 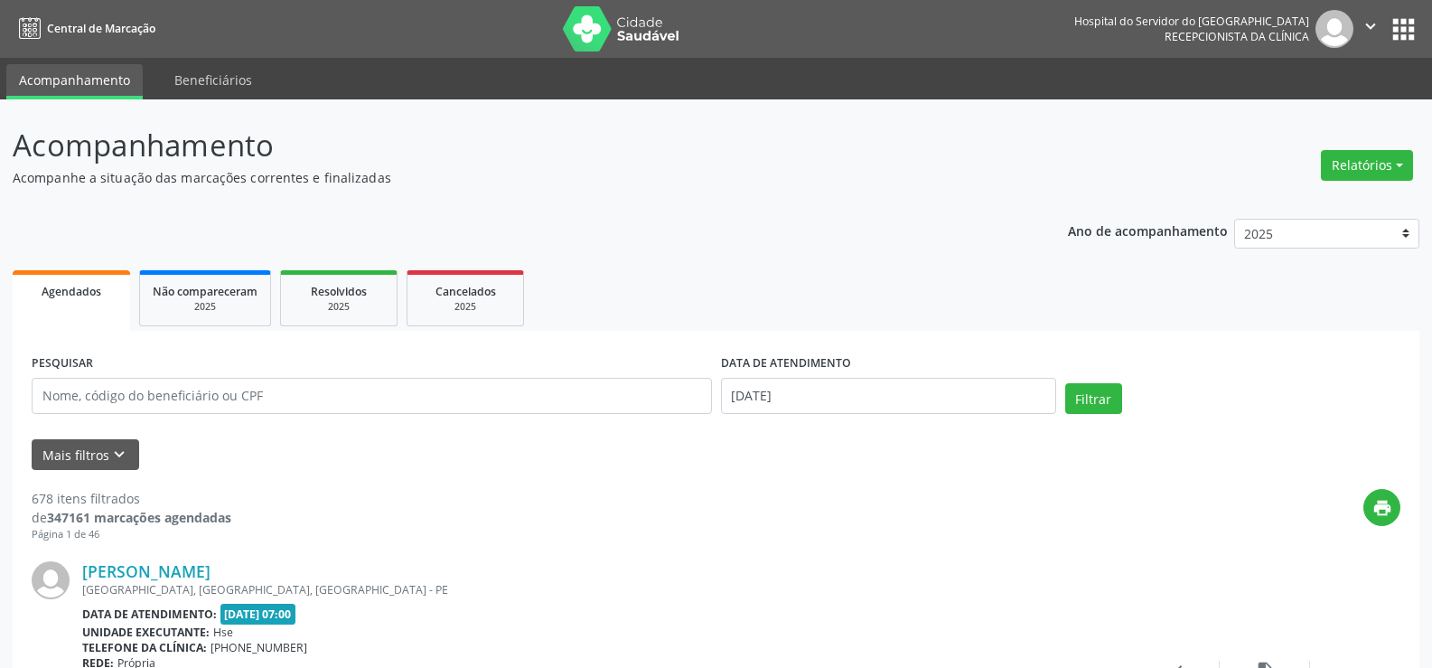 What do you see at coordinates (101, 28) in the screenshot?
I see `span: Central de Marcação` at bounding box center [101, 28].